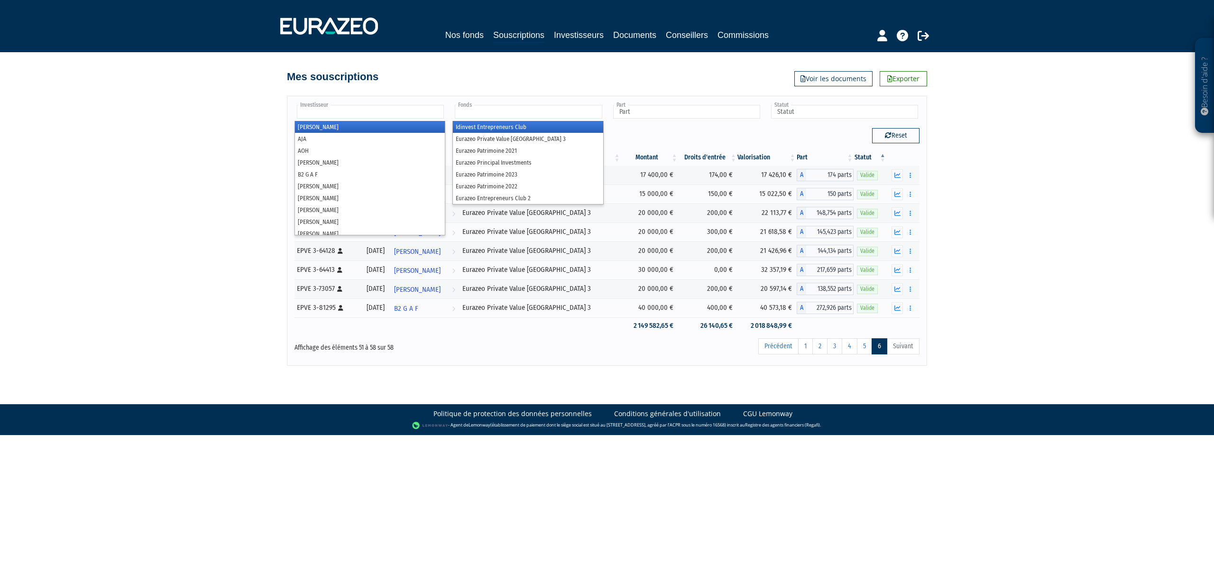 The image size is (1214, 576). Describe the element at coordinates (421, 345) in the screenshot. I see `div: Affichage des éléments 51 à 58 sur 58` at that location.